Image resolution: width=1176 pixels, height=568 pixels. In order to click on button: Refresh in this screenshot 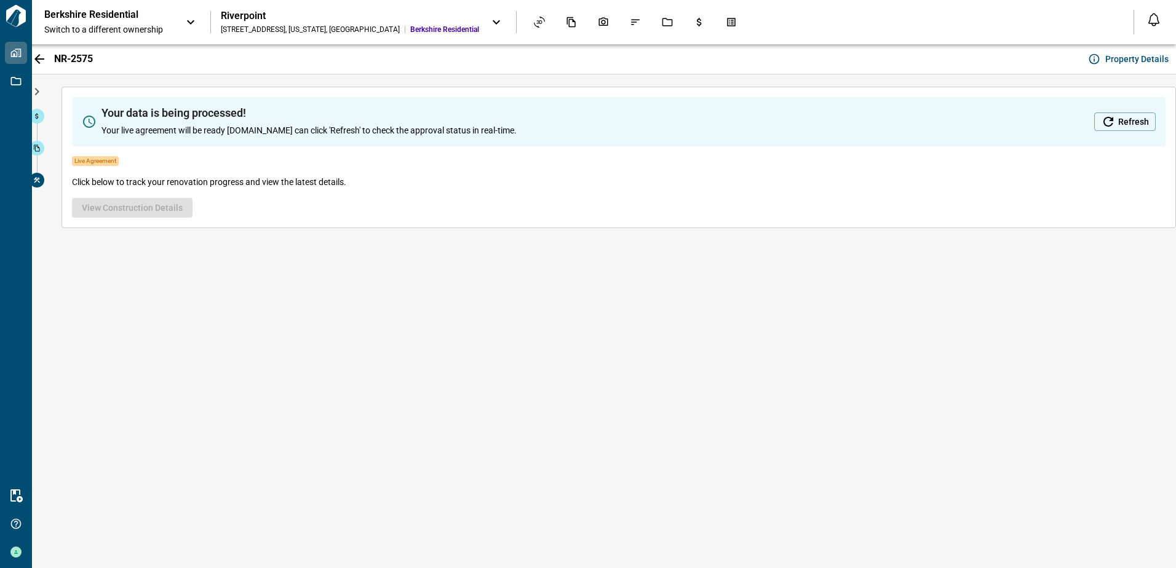, I will do `click(1125, 122)`.